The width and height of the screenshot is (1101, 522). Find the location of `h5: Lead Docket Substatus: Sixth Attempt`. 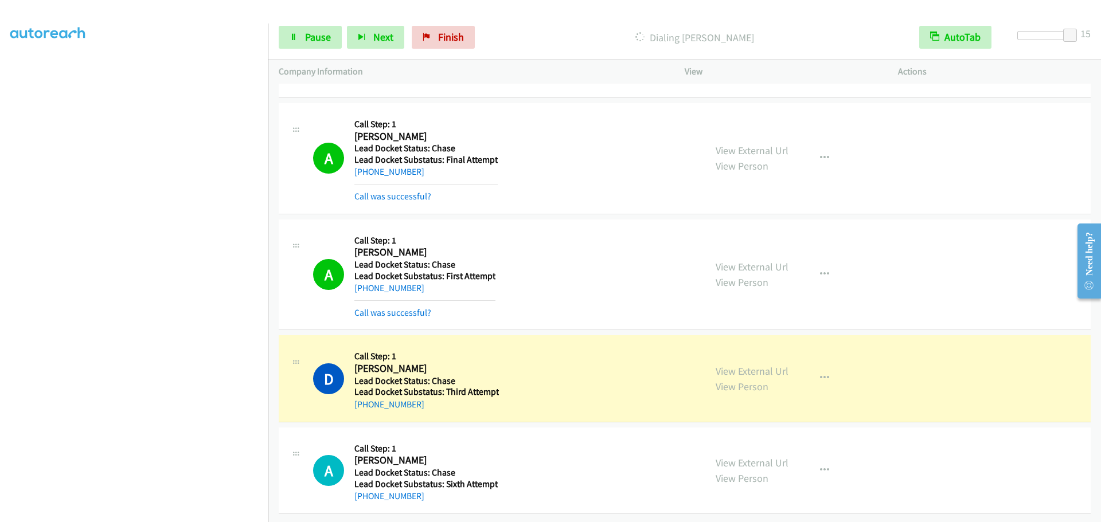

h5: Lead Docket Substatus: Sixth Attempt is located at coordinates (426, 485).